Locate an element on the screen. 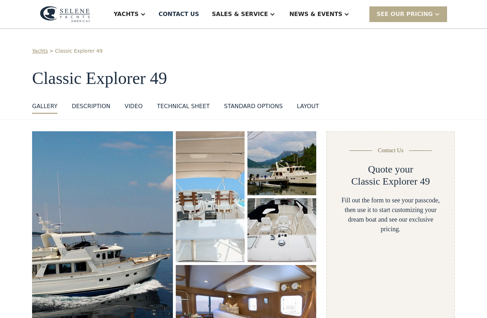  div: Contact US is located at coordinates (179, 14).